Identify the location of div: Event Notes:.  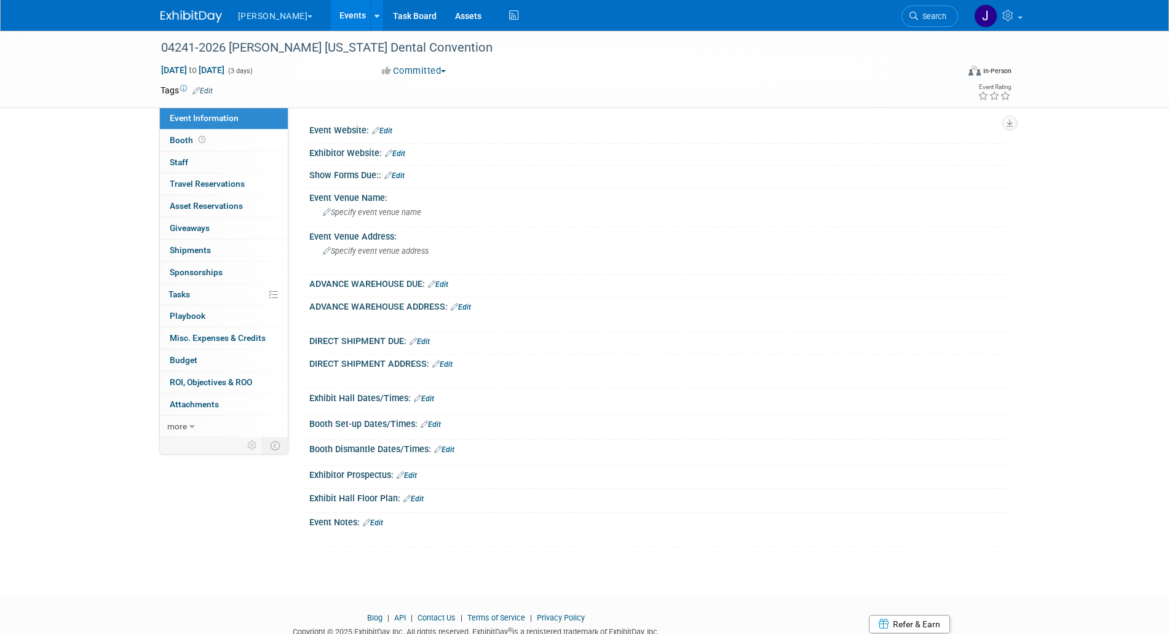
(659, 521).